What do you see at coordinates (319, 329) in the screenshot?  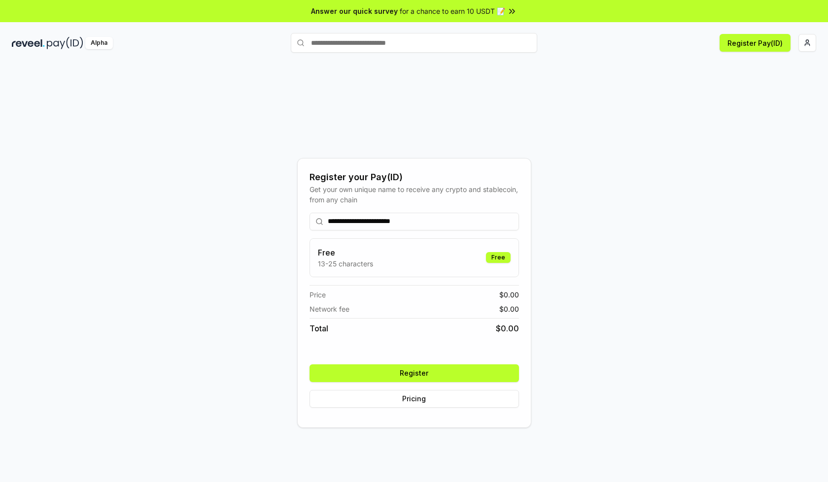 I see `span: Total` at bounding box center [319, 329].